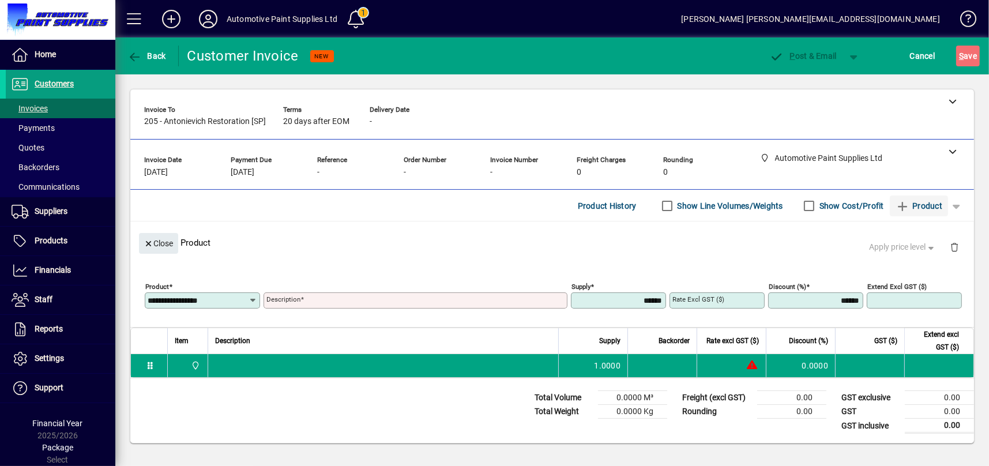  I want to click on label: Show Line Volumes/Weights, so click(729, 206).